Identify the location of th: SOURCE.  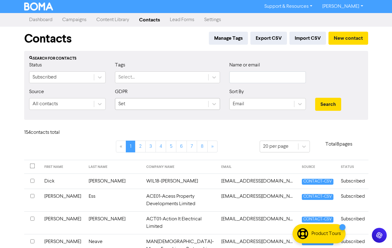
(318, 167).